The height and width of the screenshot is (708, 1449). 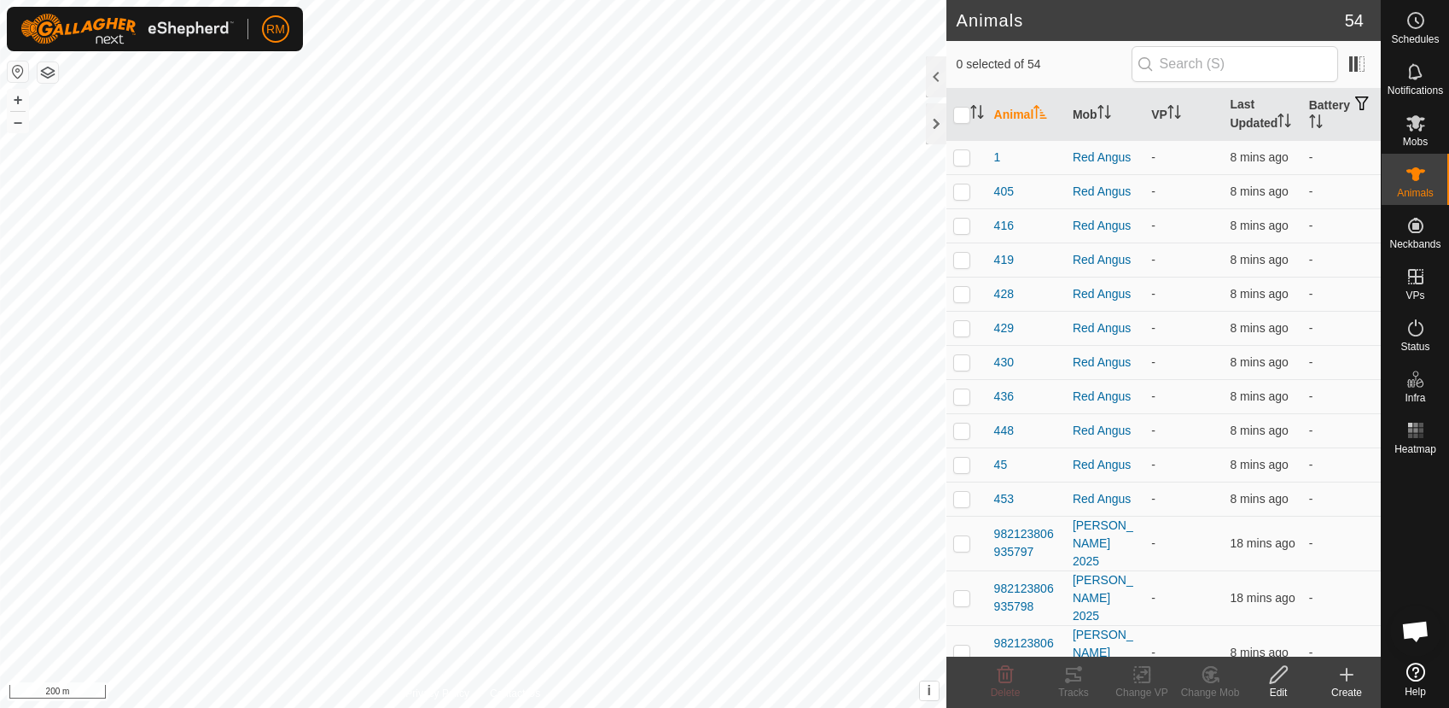 What do you see at coordinates (515, 693) in the screenshot?
I see `a: Contact Us` at bounding box center [515, 693].